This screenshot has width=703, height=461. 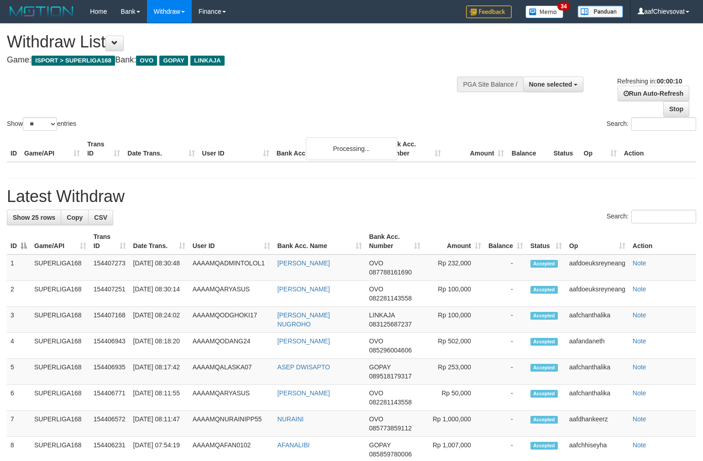 I want to click on label: Show entries, so click(x=42, y=124).